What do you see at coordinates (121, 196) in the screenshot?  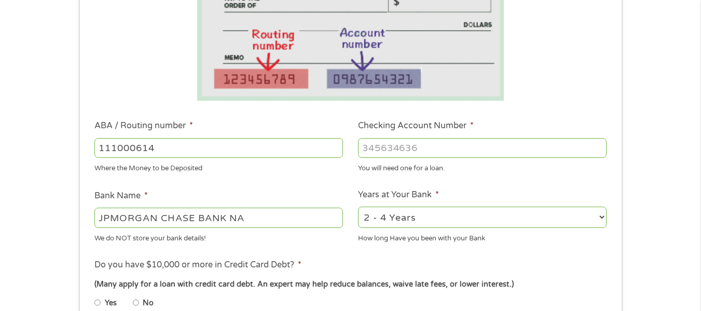 I see `label: Bank Name` at bounding box center [121, 196].